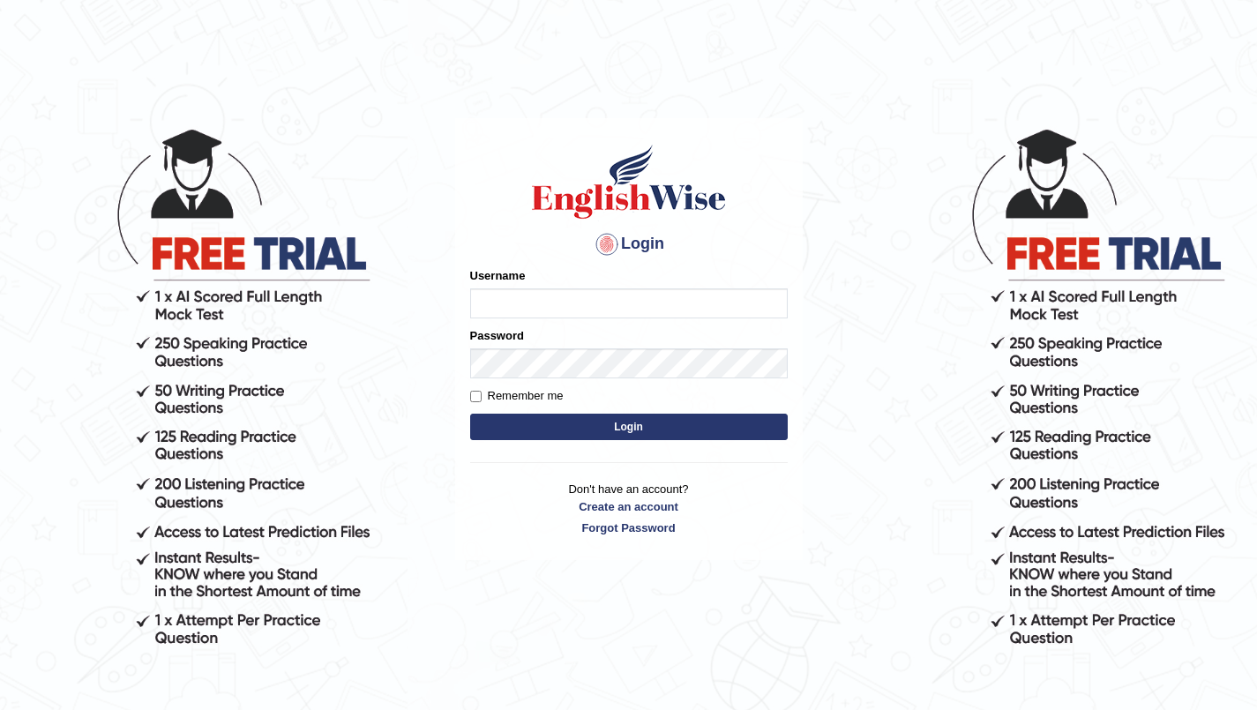 The height and width of the screenshot is (710, 1257). What do you see at coordinates (629, 507) in the screenshot?
I see `a: Create an account` at bounding box center [629, 507].